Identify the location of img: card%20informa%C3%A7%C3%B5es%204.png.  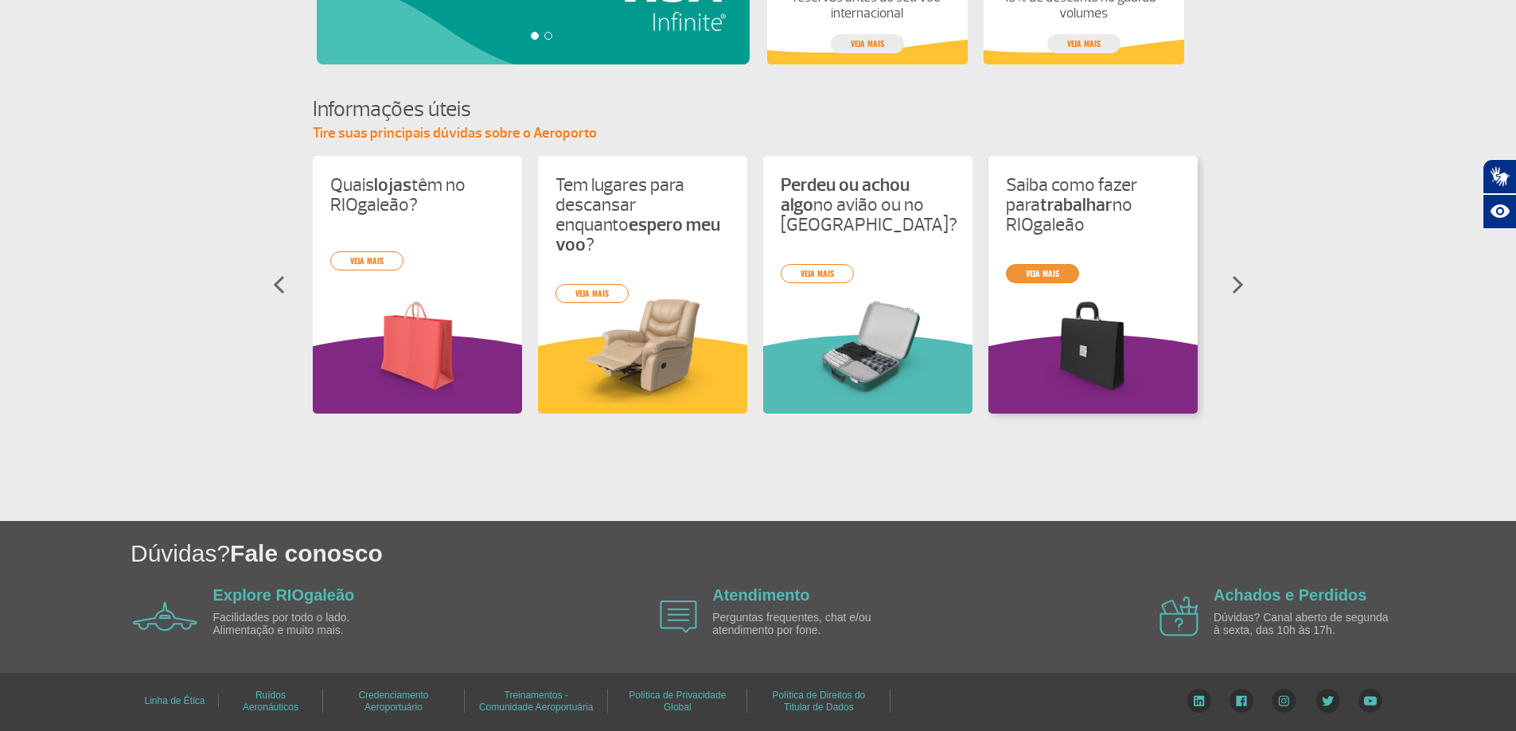
(642, 346).